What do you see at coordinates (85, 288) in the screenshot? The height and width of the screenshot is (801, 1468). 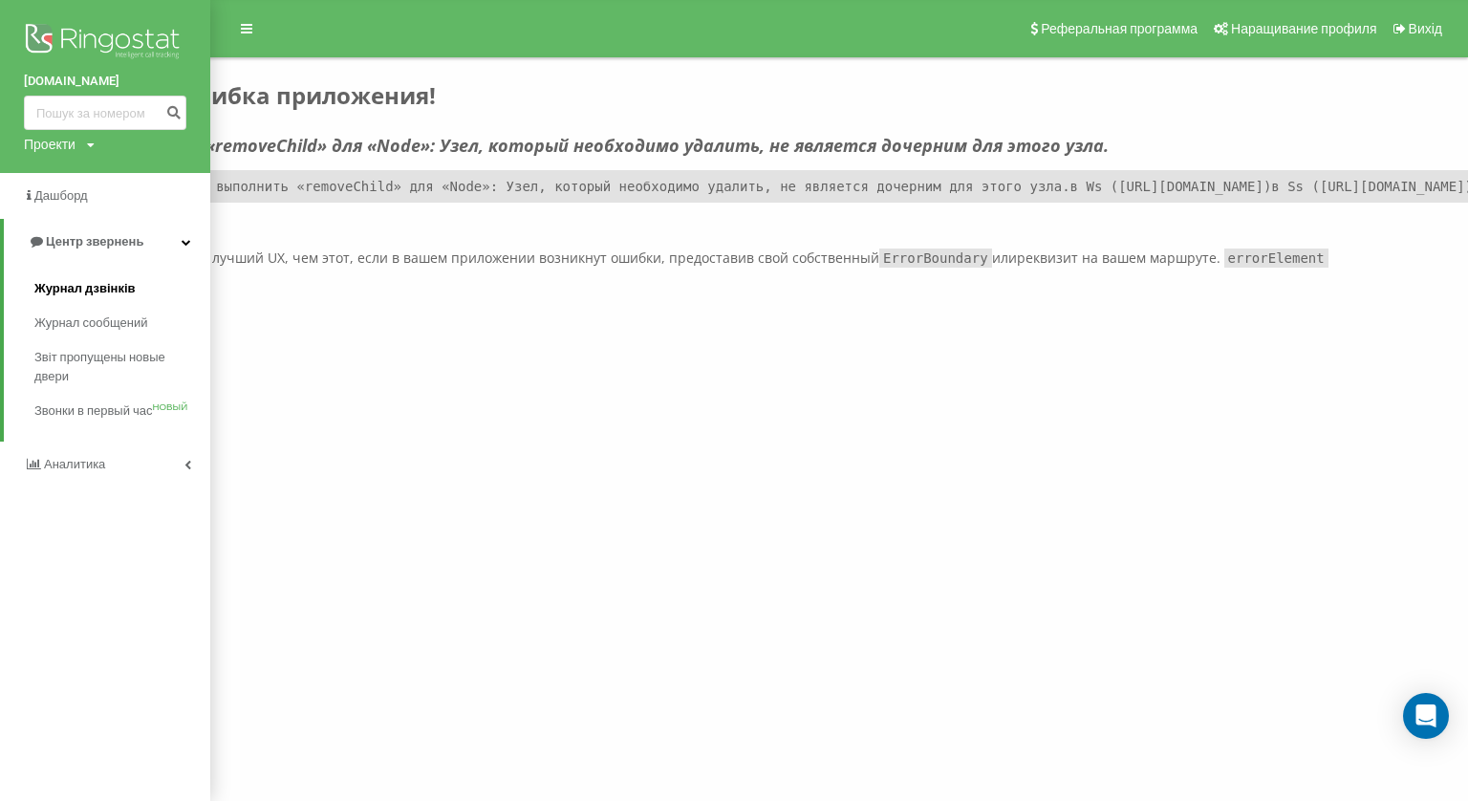 I see `font: Журнал дзвінків` at bounding box center [85, 288].